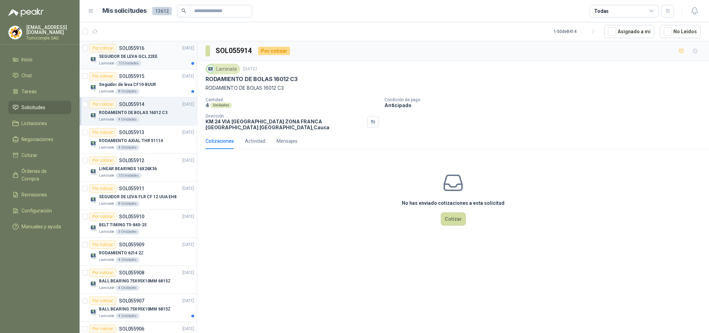 The height and width of the screenshot is (333, 709). Describe the element at coordinates (127, 84) in the screenshot. I see `p: Seguidor de leva CF10-BUUR` at that location.